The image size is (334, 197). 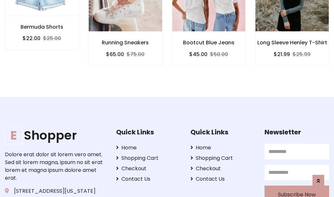 I want to click on h6: $65.00, so click(x=115, y=54).